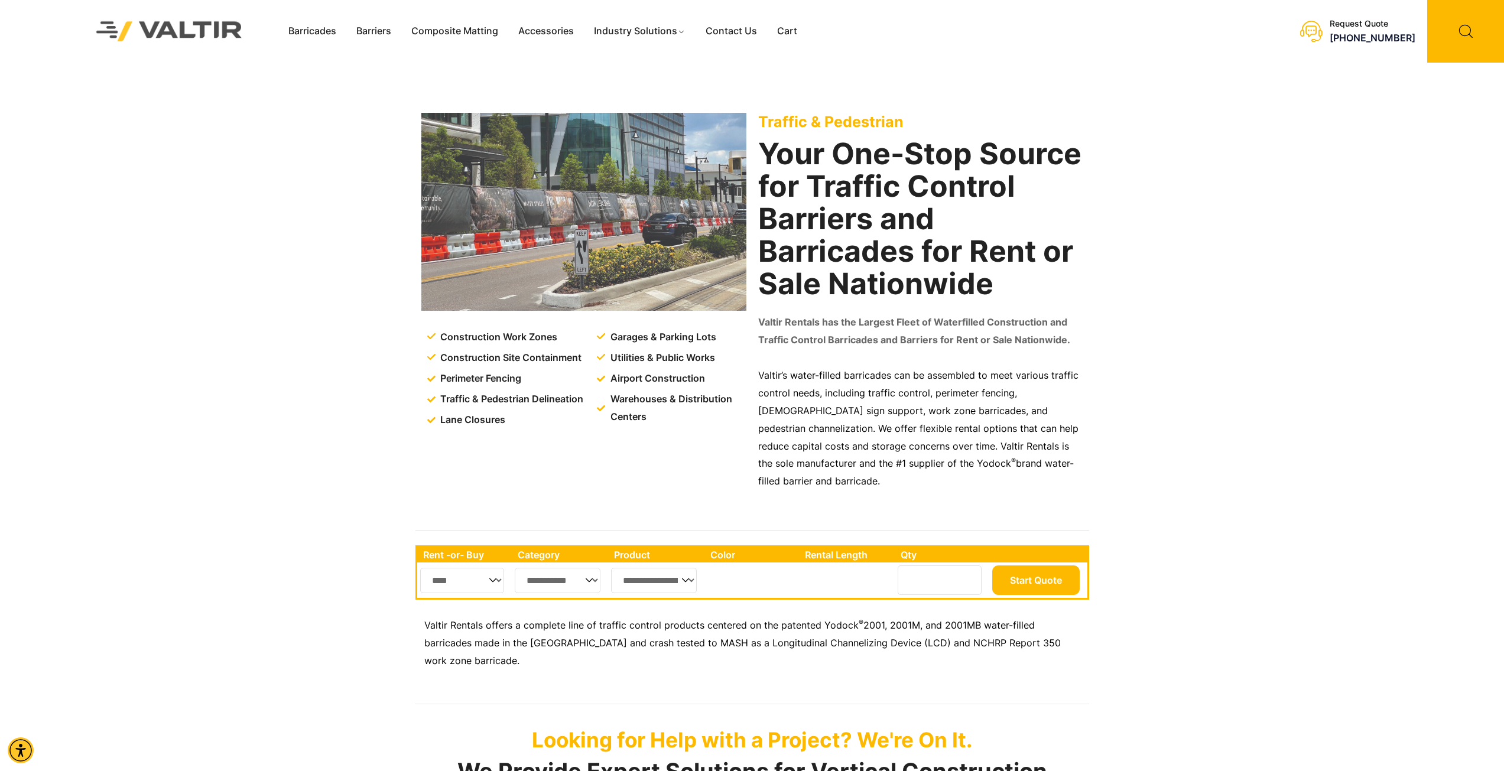 This screenshot has width=1504, height=771. Describe the element at coordinates (656, 555) in the screenshot. I see `th: Product` at that location.